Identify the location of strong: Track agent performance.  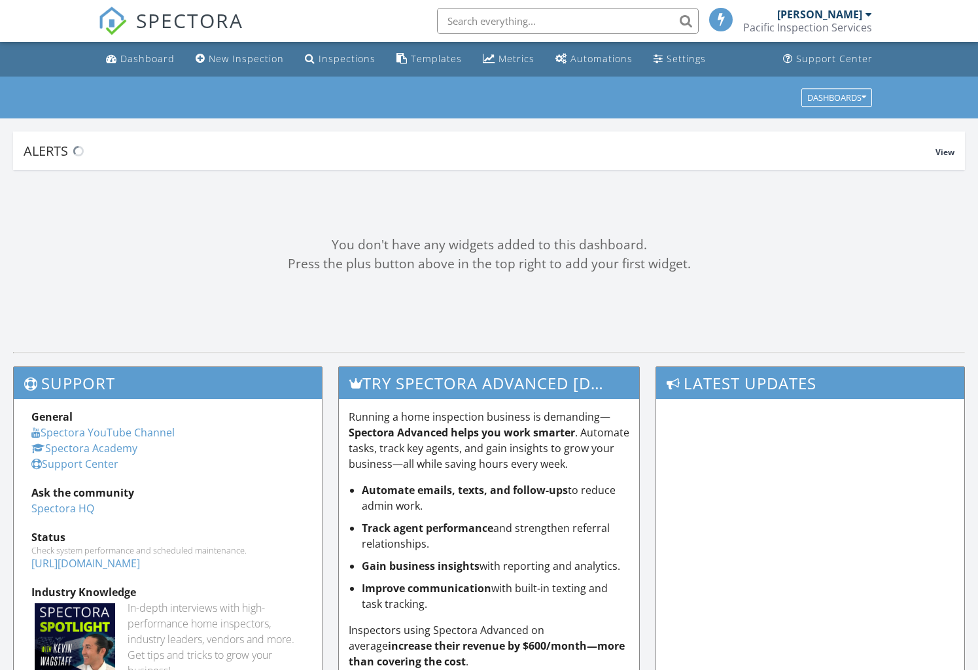
(427, 528).